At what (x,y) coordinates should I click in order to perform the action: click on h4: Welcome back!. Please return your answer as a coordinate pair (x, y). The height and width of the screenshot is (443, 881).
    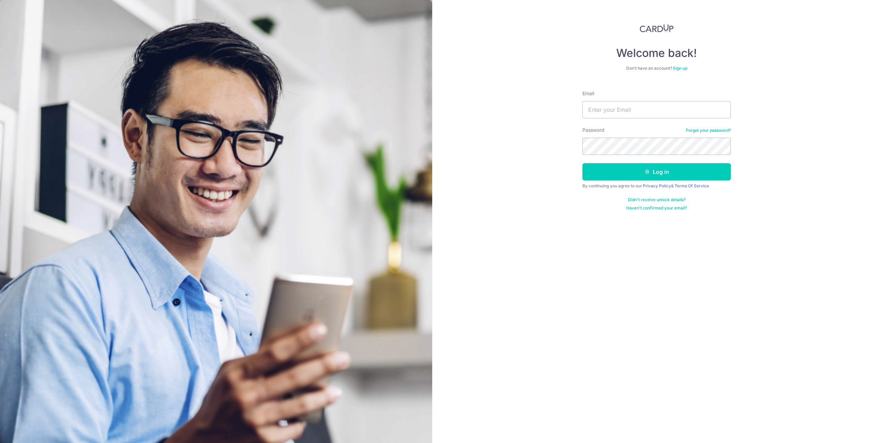
    Looking at the image, I should click on (657, 53).